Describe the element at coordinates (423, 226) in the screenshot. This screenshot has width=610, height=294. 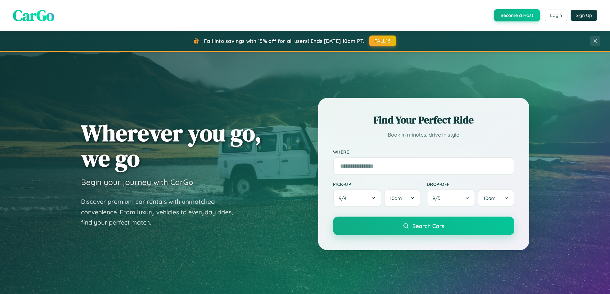
I see `button: Search Cars` at that location.